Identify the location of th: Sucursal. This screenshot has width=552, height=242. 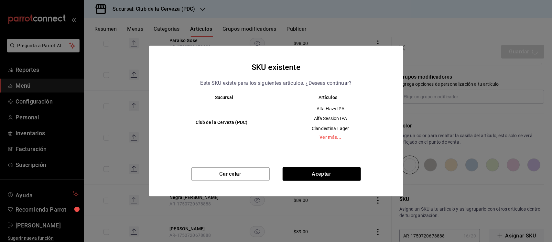
(219, 97).